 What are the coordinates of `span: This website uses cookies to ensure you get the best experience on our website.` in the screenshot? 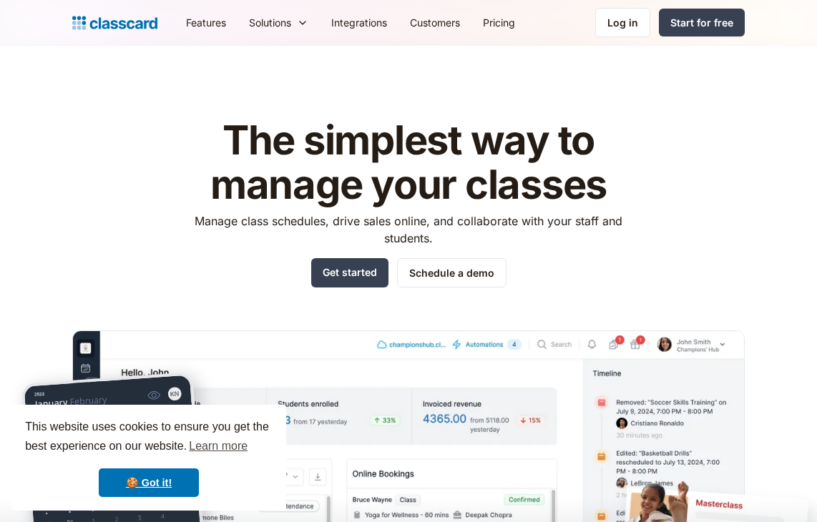 It's located at (149, 438).